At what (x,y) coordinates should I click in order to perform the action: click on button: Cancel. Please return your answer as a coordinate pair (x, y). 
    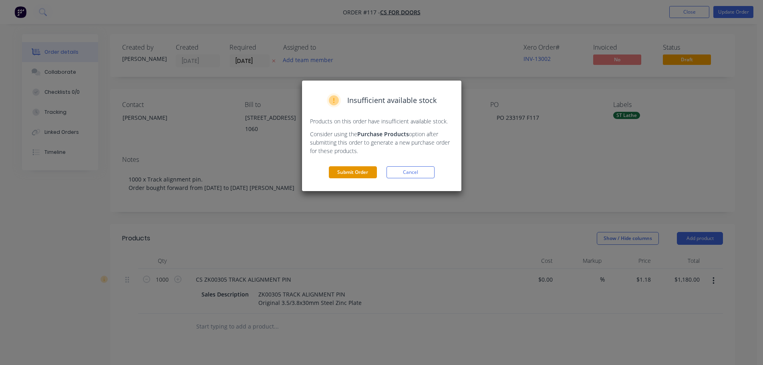
    Looking at the image, I should click on (410, 172).